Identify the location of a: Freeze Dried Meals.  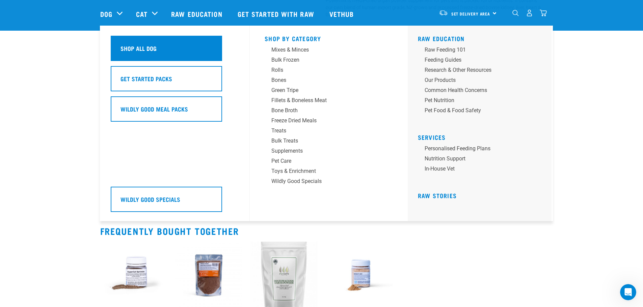
(329, 122).